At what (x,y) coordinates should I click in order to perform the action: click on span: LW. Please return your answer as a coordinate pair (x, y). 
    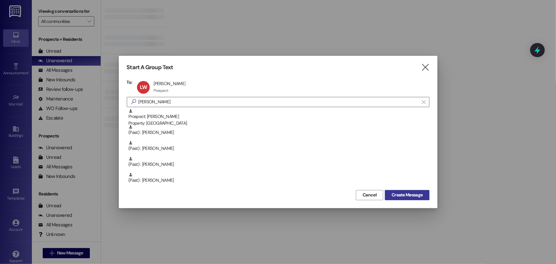
    Looking at the image, I should click on (143, 87).